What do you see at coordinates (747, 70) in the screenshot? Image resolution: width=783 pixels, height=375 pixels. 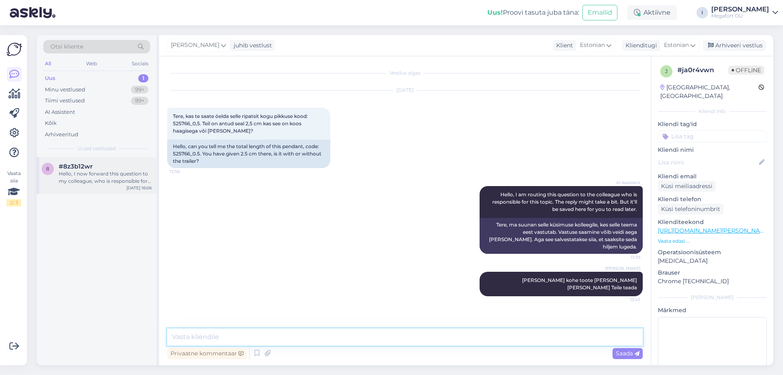 I see `span: Offline` at bounding box center [747, 70].